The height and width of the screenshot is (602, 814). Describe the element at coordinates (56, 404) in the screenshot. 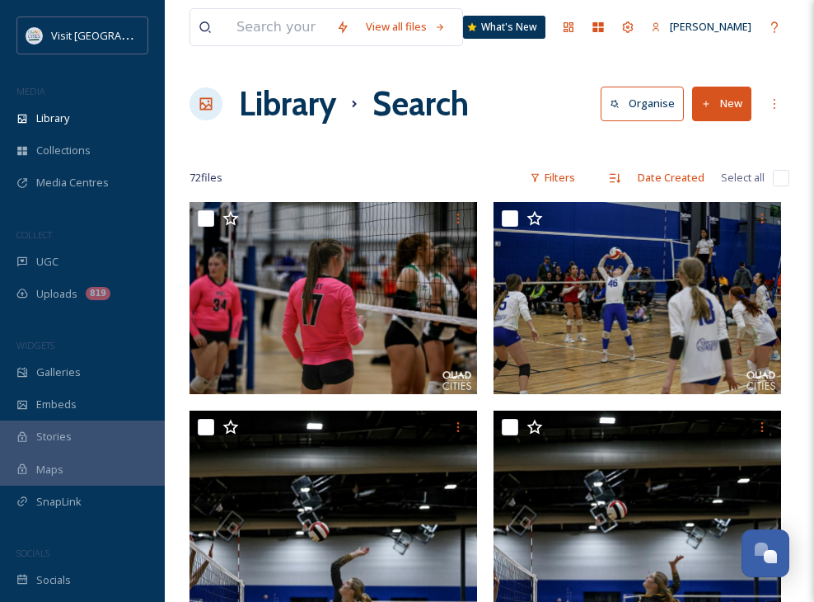

I see `span: Embeds` at that location.